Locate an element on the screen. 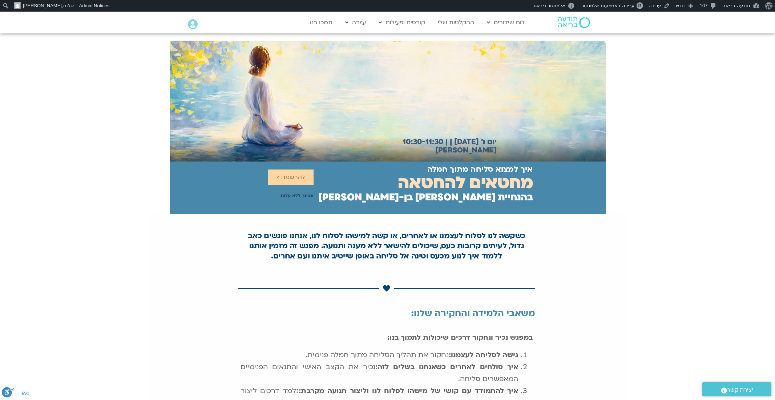 The height and width of the screenshot is (400, 775). span: להרשמה > is located at coordinates (291, 177).